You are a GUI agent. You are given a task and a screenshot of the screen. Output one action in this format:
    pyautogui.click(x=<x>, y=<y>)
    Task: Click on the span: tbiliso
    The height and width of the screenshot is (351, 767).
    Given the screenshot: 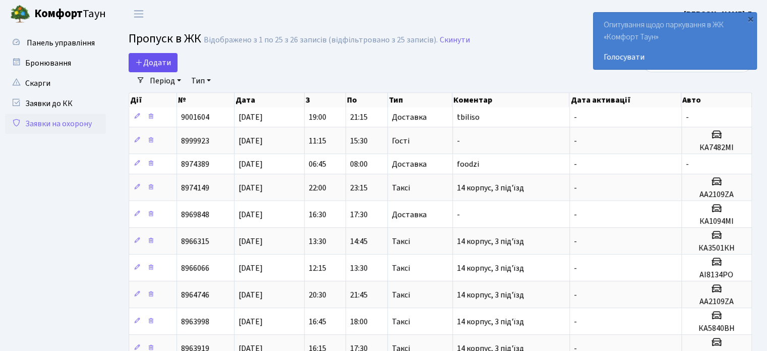 What is the action you would take?
    pyautogui.click(x=468, y=117)
    